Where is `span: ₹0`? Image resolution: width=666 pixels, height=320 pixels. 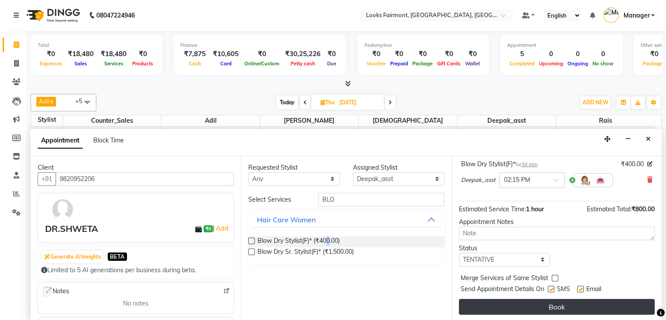
span: ₹0 is located at coordinates (208, 229).